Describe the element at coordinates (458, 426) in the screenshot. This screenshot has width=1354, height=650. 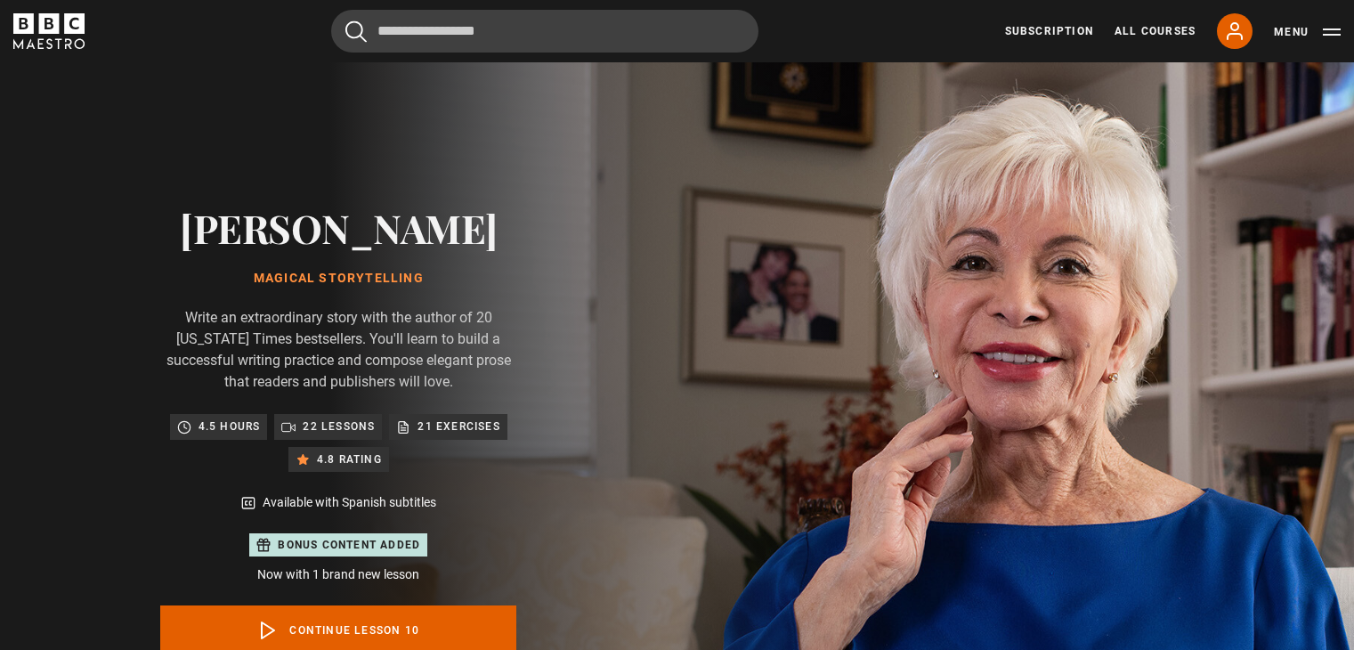
I see `p: 21 exercises` at that location.